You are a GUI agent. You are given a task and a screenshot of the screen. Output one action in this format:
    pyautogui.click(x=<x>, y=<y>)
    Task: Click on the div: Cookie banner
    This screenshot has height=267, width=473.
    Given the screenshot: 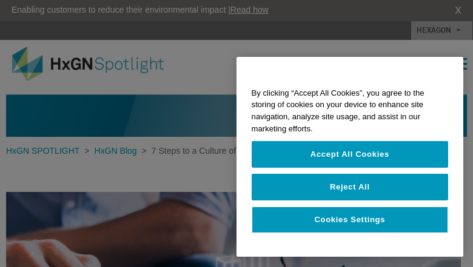 What is the action you would take?
    pyautogui.click(x=350, y=157)
    